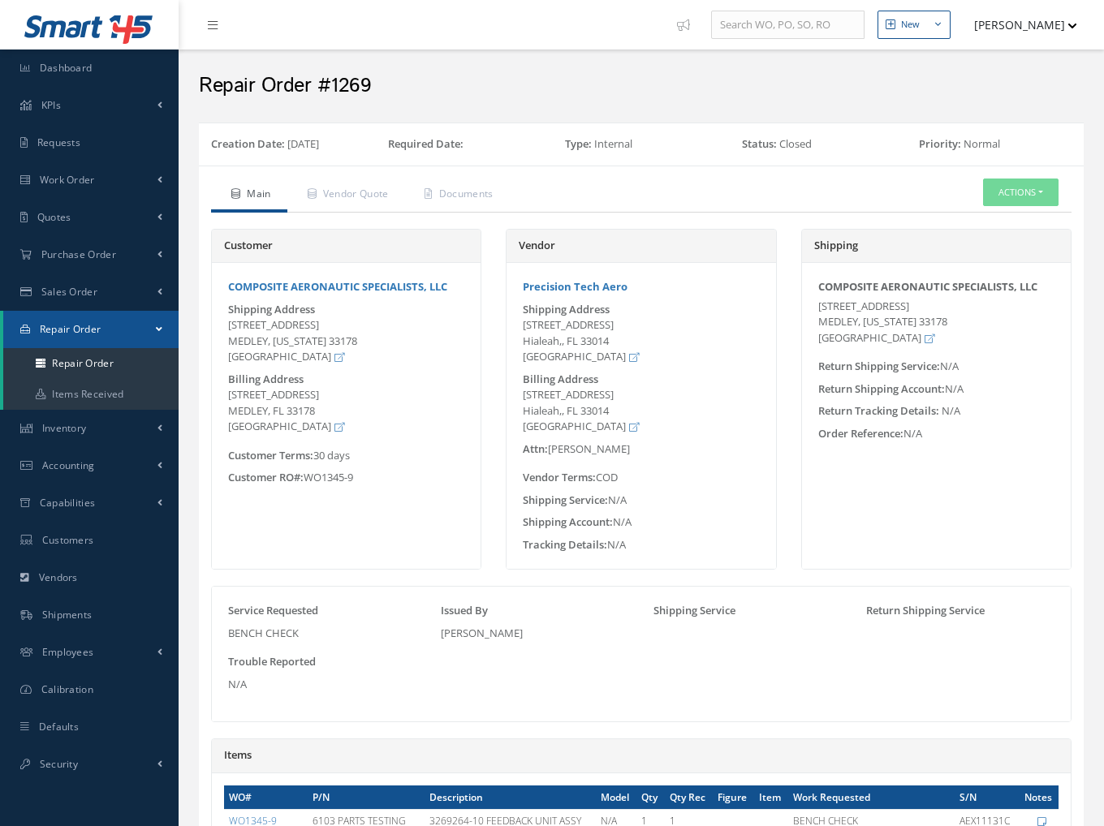 The width and height of the screenshot is (1104, 826). What do you see at coordinates (795, 144) in the screenshot?
I see `span: Closed` at bounding box center [795, 144].